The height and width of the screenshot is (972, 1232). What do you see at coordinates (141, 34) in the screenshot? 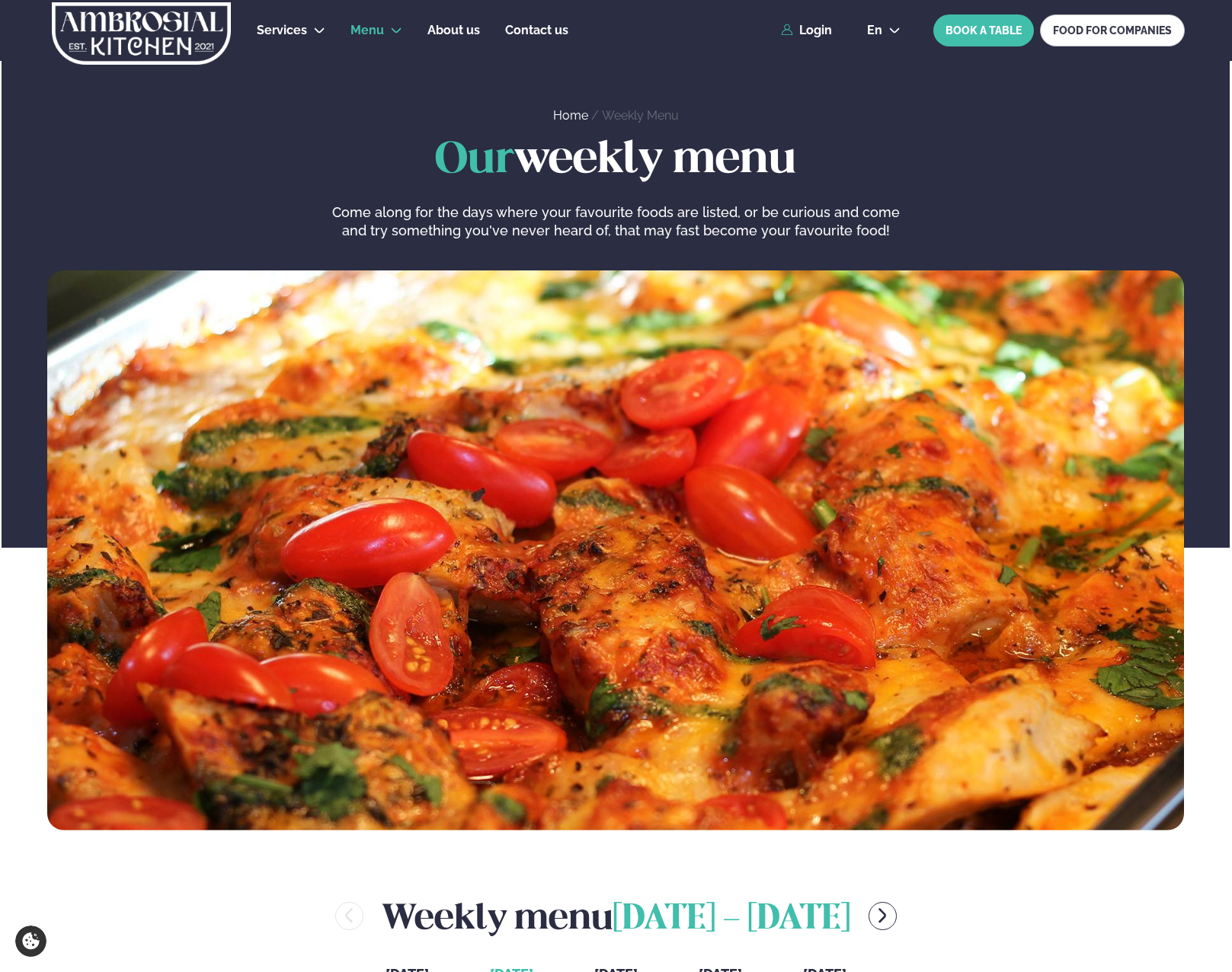
I see `img: logo` at bounding box center [141, 34].